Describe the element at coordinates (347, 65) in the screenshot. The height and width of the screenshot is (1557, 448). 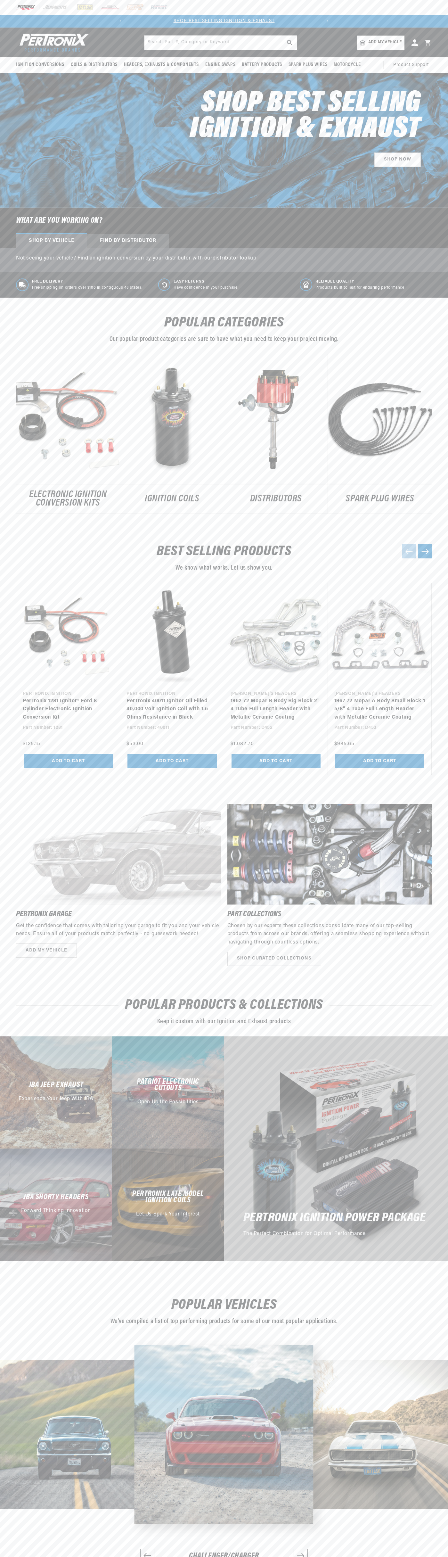
I see `span: Motorcycle` at that location.